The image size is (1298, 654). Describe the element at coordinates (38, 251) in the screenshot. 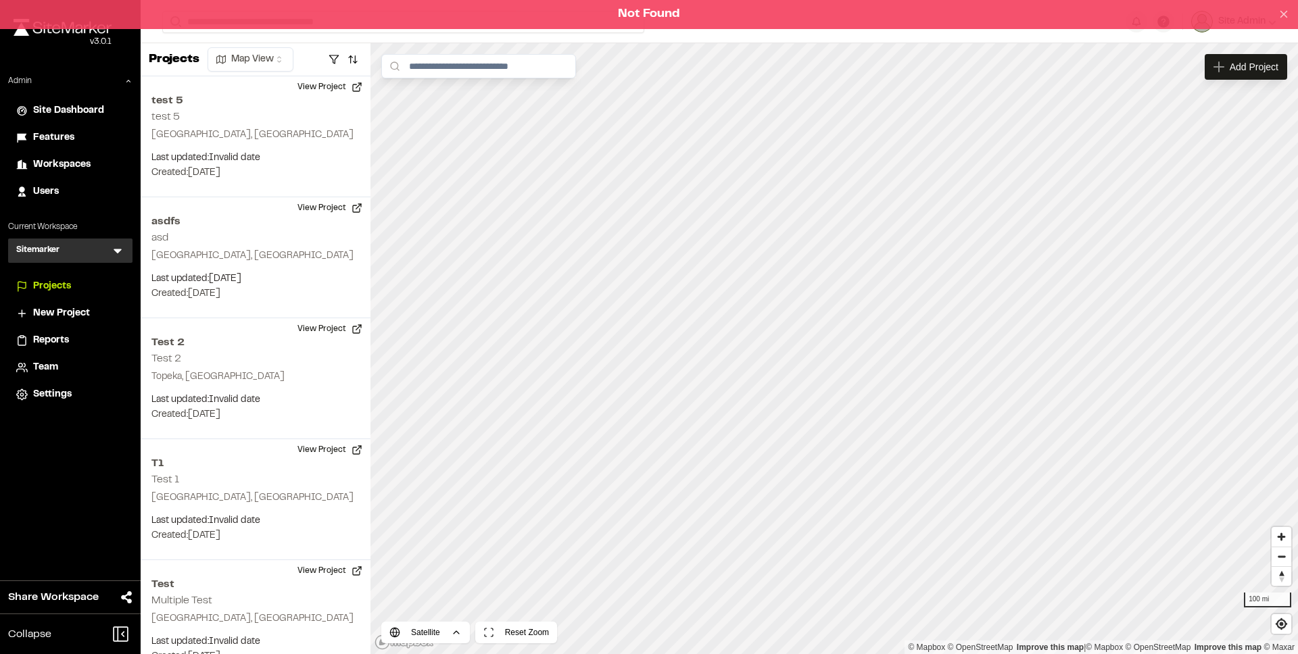

I see `h3: Sitemarker` at that location.